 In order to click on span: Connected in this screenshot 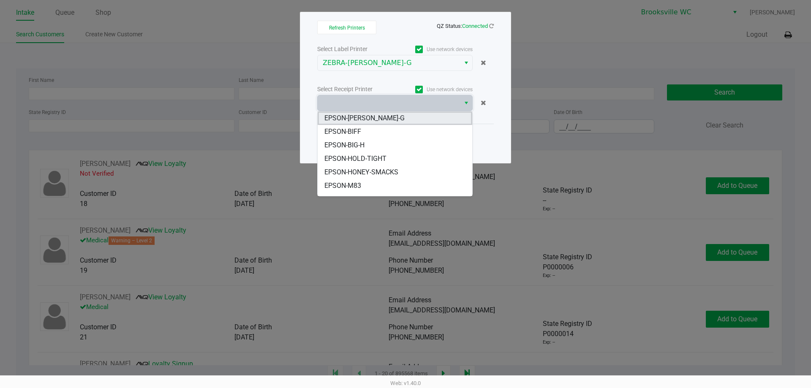, I will do `click(475, 26)`.